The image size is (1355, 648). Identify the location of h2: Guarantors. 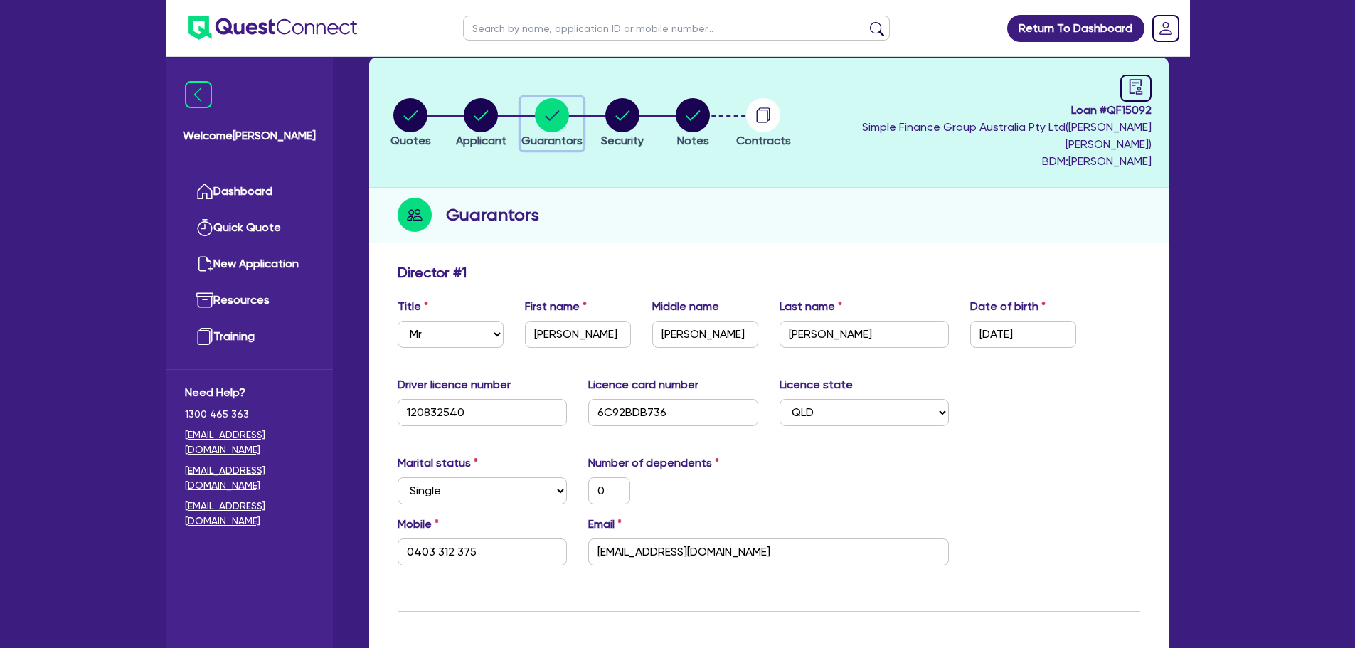
(492, 215).